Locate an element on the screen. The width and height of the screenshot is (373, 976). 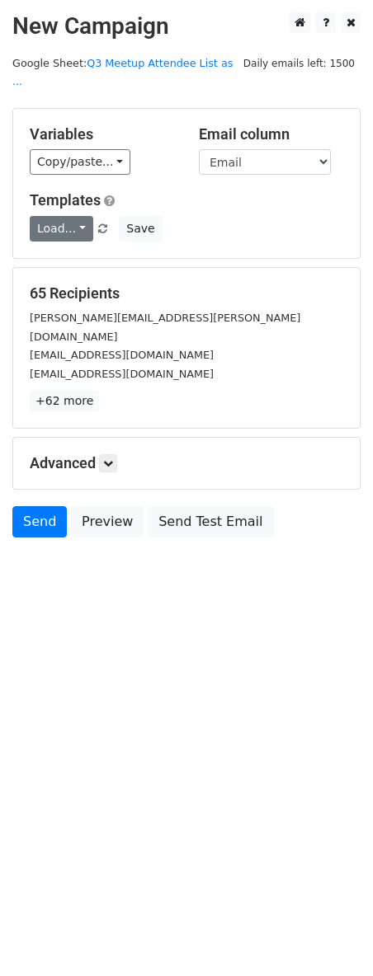
a: Send is located at coordinates (40, 522).